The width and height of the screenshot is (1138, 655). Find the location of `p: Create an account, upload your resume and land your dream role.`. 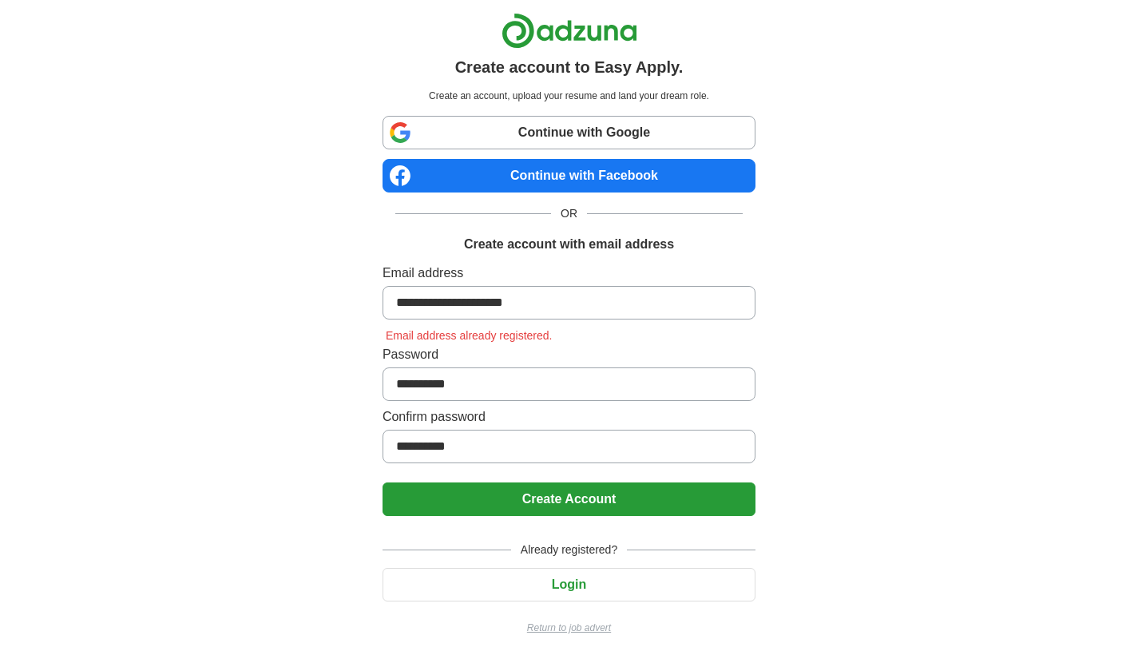

p: Create an account, upload your resume and land your dream role. is located at coordinates (569, 96).